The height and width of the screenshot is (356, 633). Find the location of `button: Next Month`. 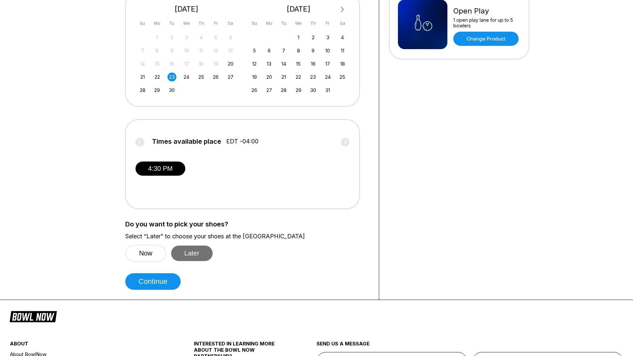

button: Next Month is located at coordinates (343, 10).